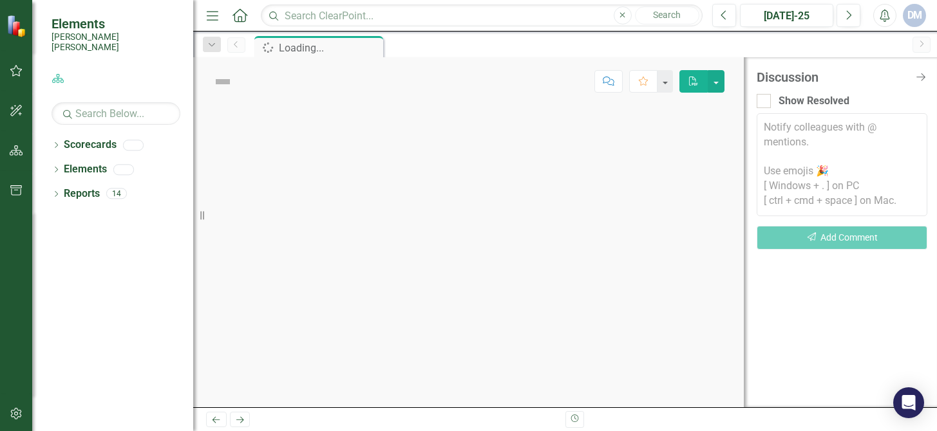 The width and height of the screenshot is (937, 431). Describe the element at coordinates (832, 77) in the screenshot. I see `div: Discussion` at that location.